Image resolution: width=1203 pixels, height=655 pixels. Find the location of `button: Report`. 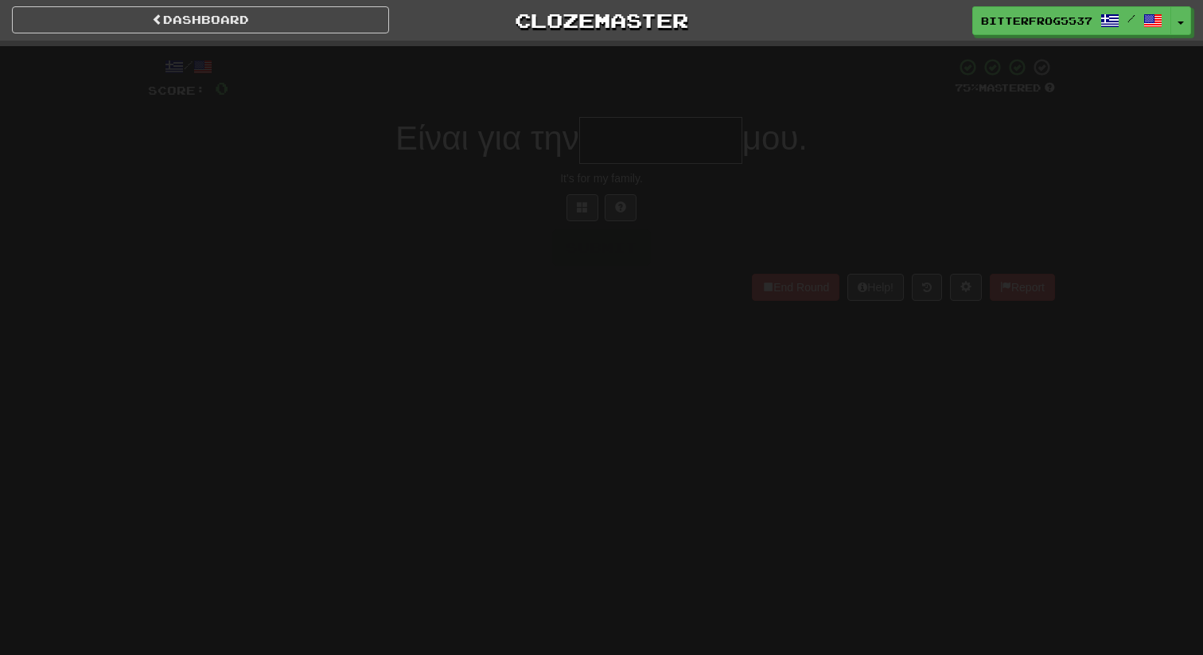

button: Report is located at coordinates (1023, 287).